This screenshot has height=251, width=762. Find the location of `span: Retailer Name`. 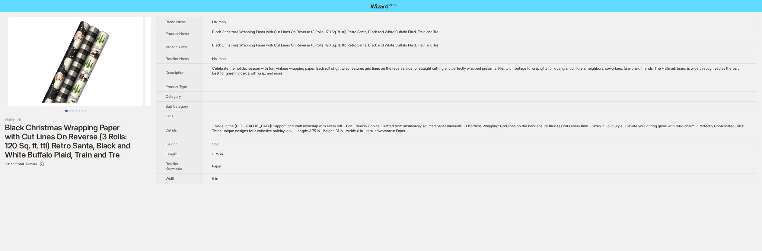

span: Retailer Name is located at coordinates (177, 59).